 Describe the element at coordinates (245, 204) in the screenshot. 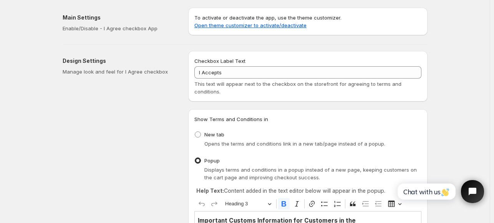

I see `span: Heading 3` at that location.